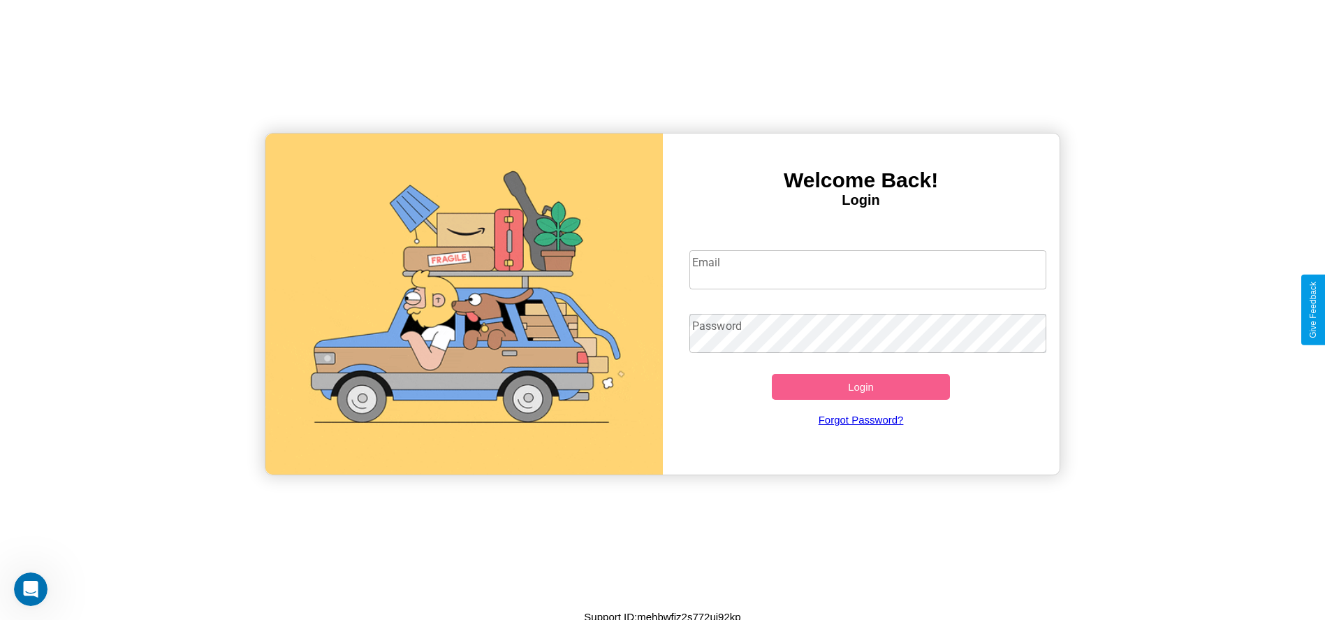 This screenshot has height=620, width=1325. I want to click on button: Login, so click(861, 386).